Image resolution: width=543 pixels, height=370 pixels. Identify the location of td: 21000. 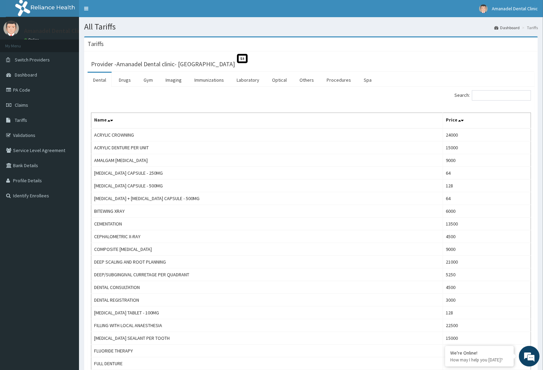
(487, 262).